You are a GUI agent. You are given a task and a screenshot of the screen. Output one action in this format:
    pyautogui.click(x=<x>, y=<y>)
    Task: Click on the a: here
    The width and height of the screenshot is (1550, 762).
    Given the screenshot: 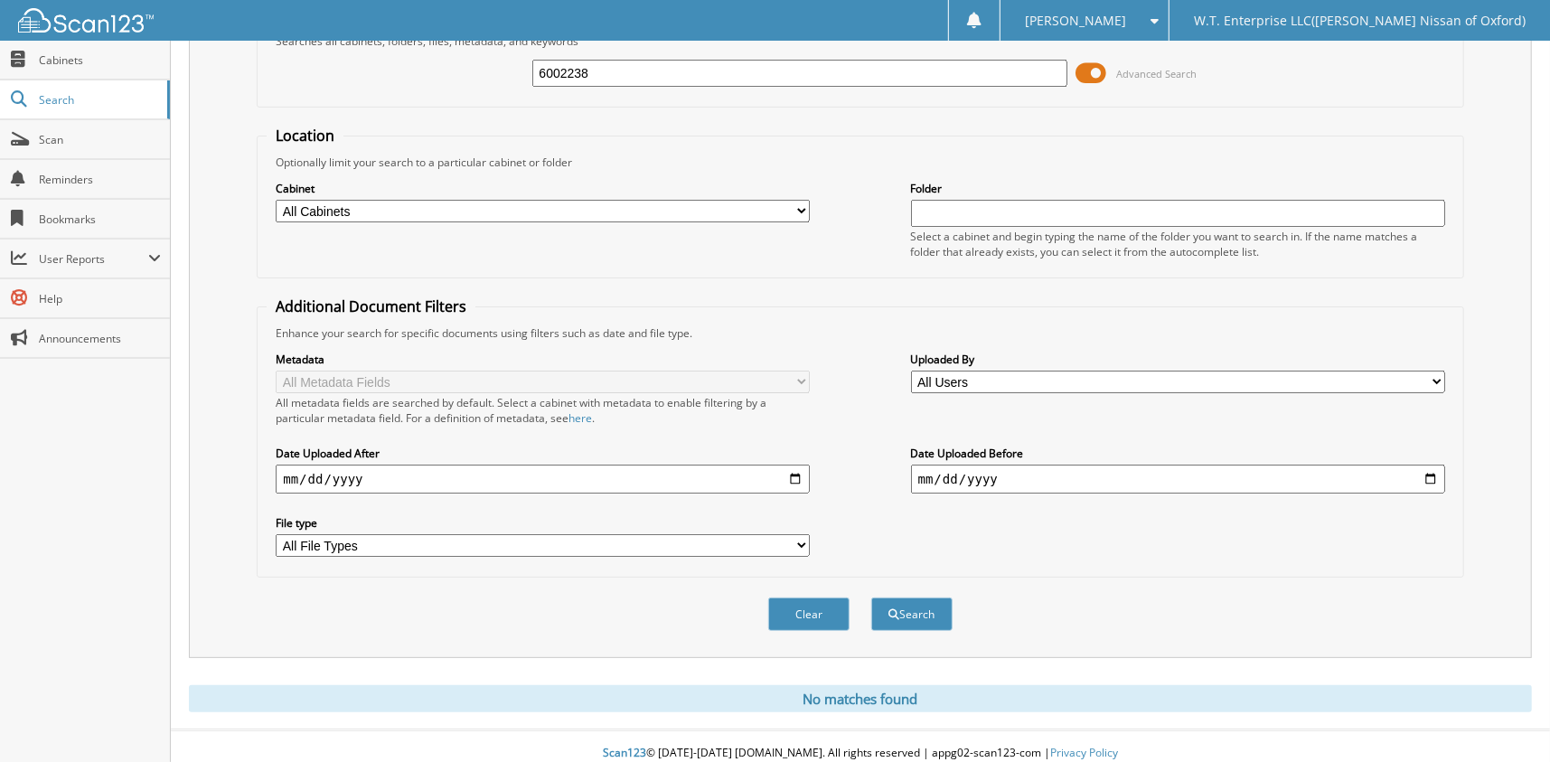 What is the action you would take?
    pyautogui.click(x=580, y=418)
    